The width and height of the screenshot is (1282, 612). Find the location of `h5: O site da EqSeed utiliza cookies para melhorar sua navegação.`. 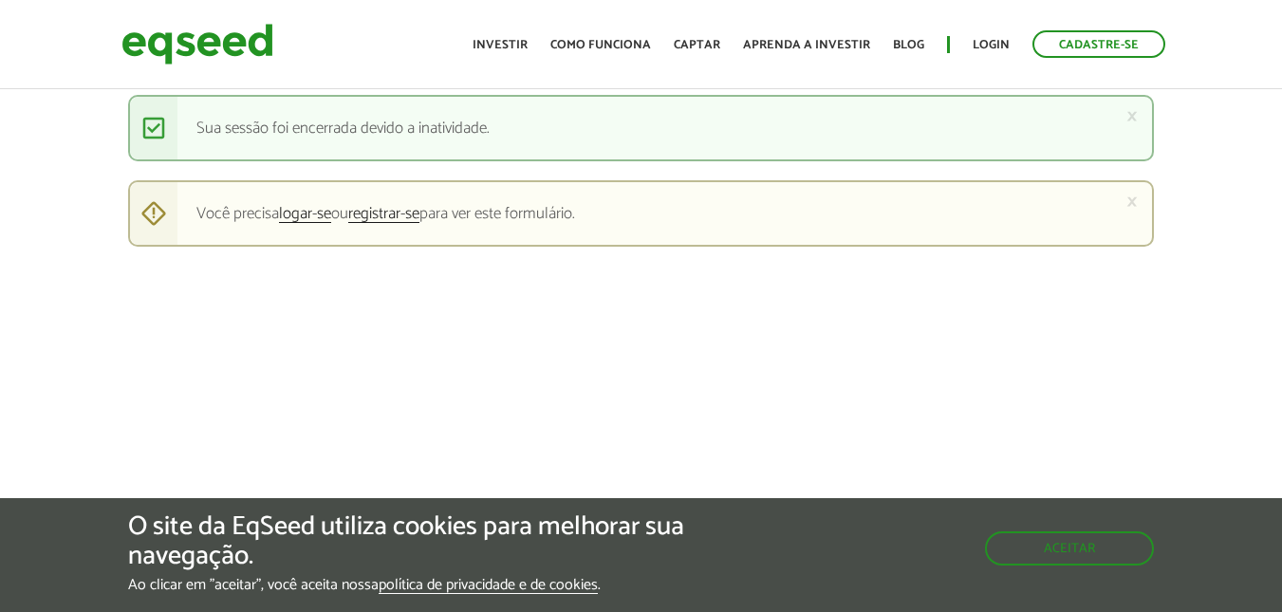

h5: O site da EqSeed utiliza cookies para melhorar sua navegação. is located at coordinates (436, 542).